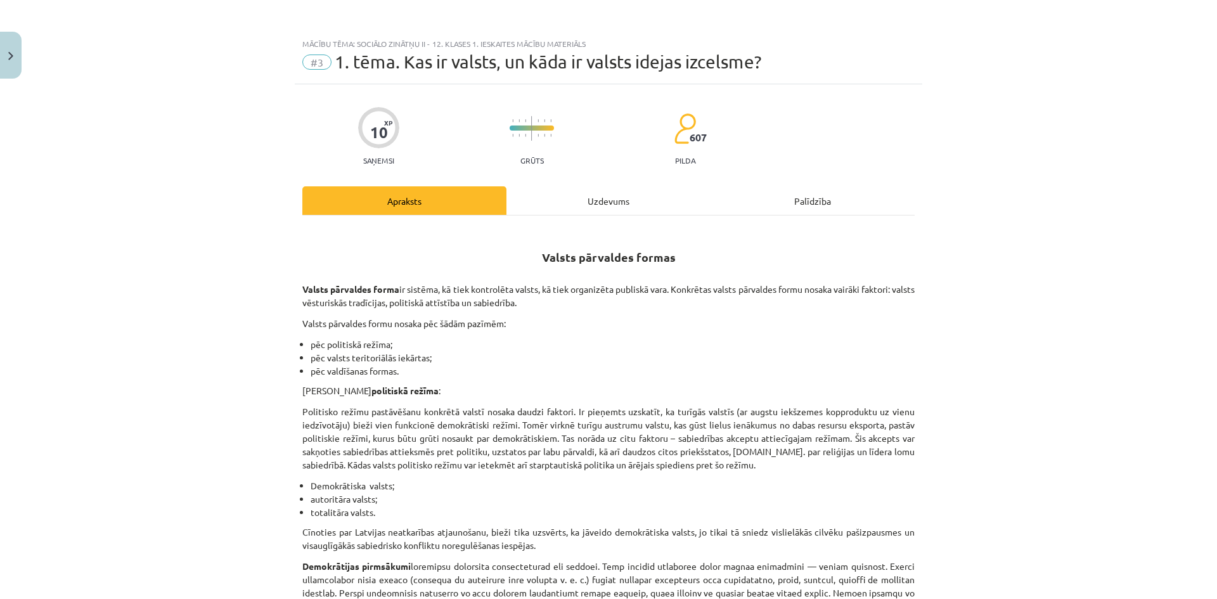 Image resolution: width=1217 pixels, height=599 pixels. I want to click on li: totalitāra valsts., so click(612, 512).